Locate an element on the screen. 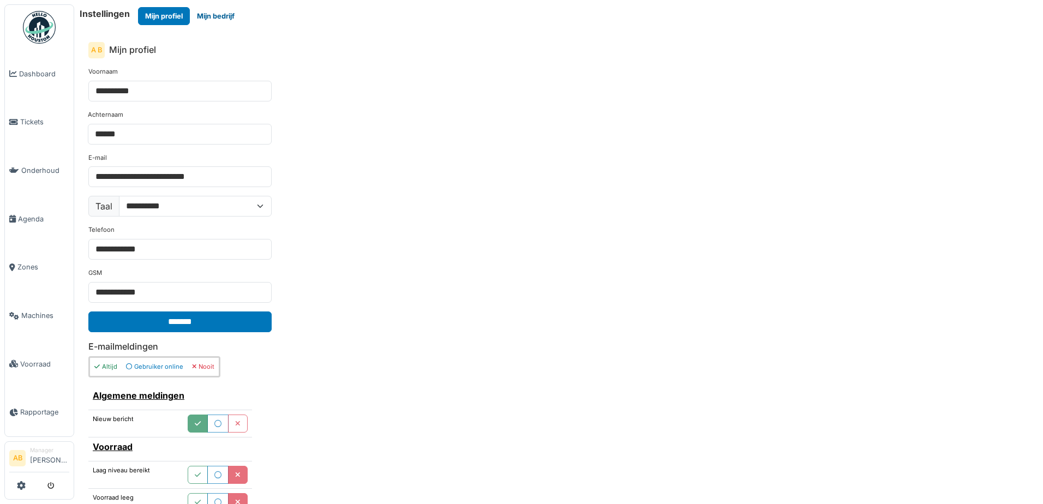 The image size is (1043, 504). span: Agenda is located at coordinates (44, 219).